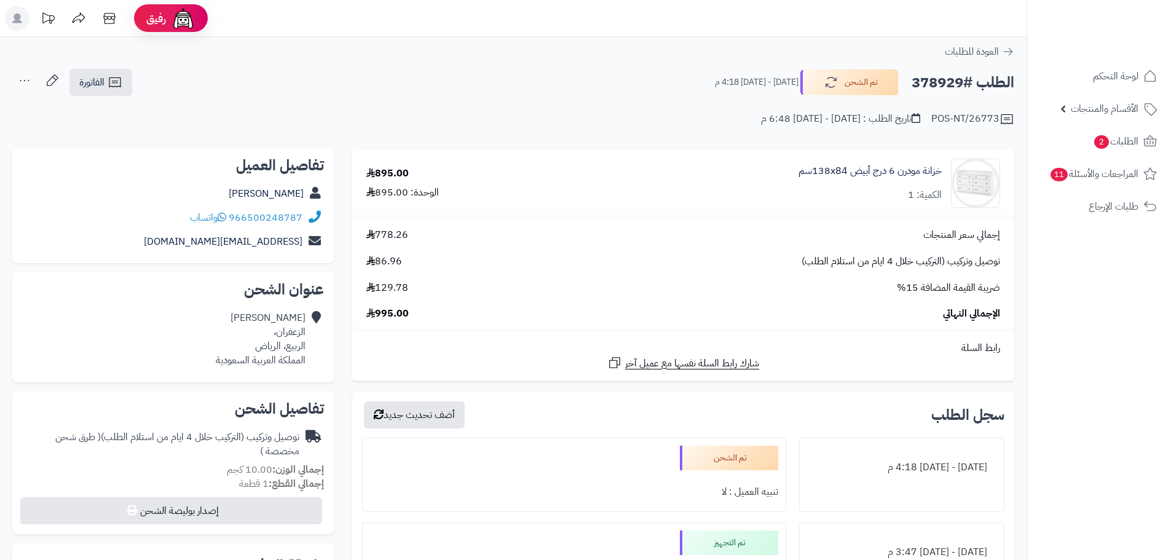 The width and height of the screenshot is (1171, 560). I want to click on strong: إجمالي القطع:, so click(296, 484).